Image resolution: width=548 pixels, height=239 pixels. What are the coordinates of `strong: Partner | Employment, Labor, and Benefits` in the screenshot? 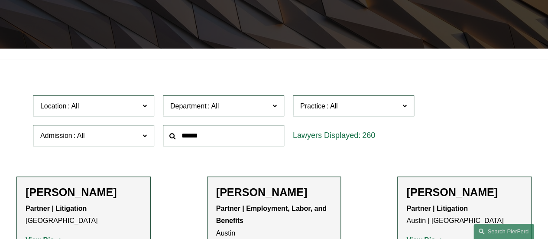 It's located at (272, 214).